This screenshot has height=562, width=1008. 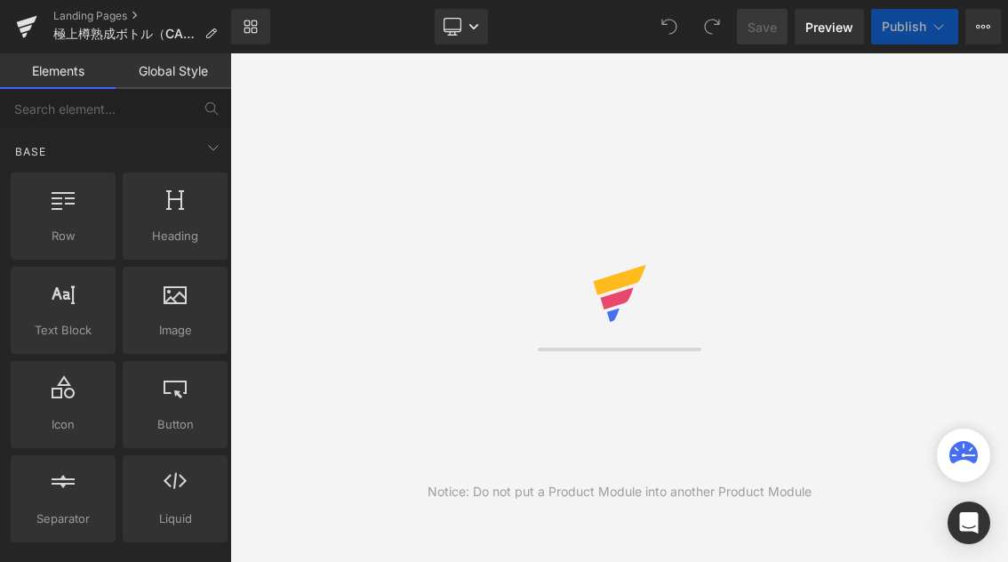 What do you see at coordinates (175, 330) in the screenshot?
I see `span: Image` at bounding box center [175, 330].